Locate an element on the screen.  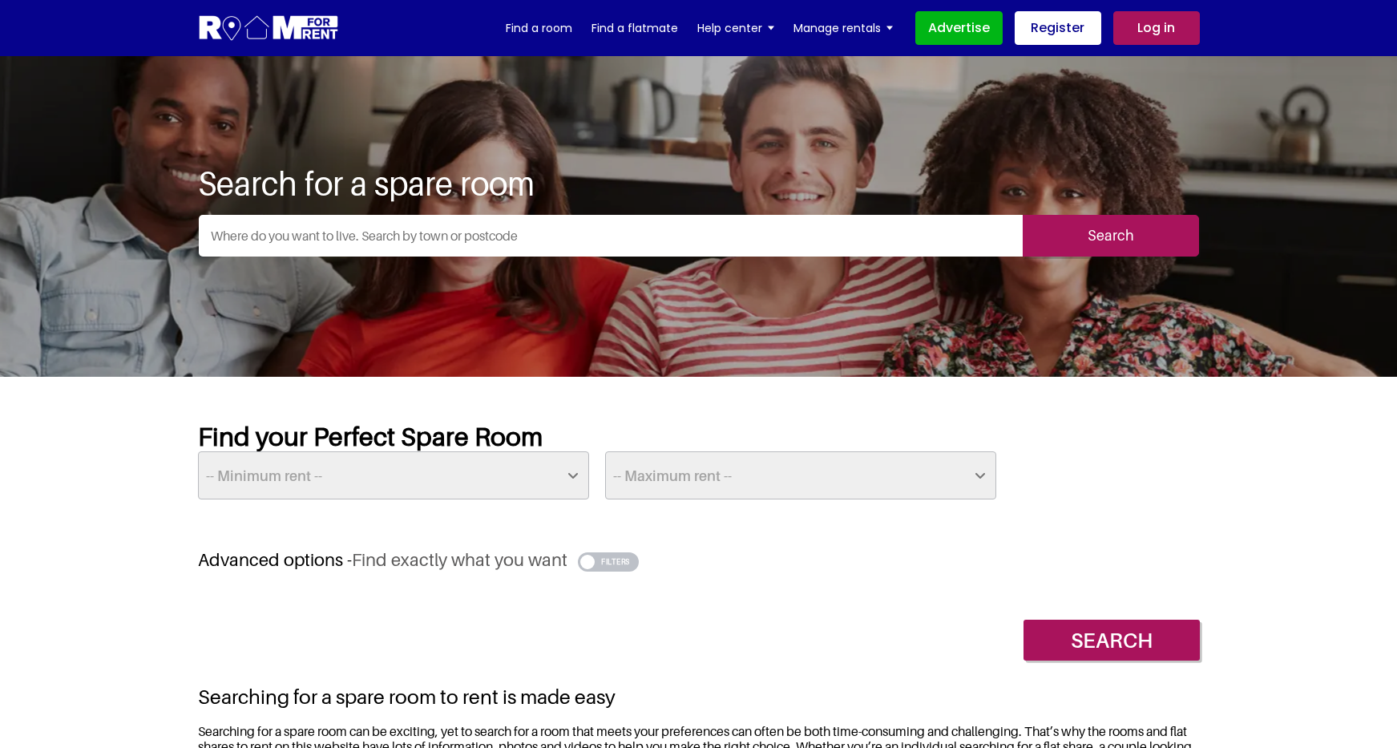
span: Find exactly what you want is located at coordinates (459, 560).